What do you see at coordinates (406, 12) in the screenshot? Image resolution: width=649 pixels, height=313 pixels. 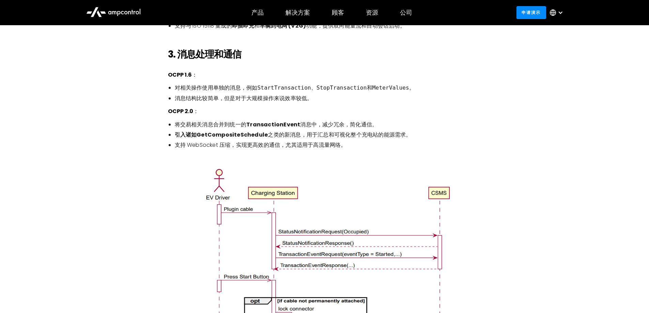 I see `font: 公司` at bounding box center [406, 12].